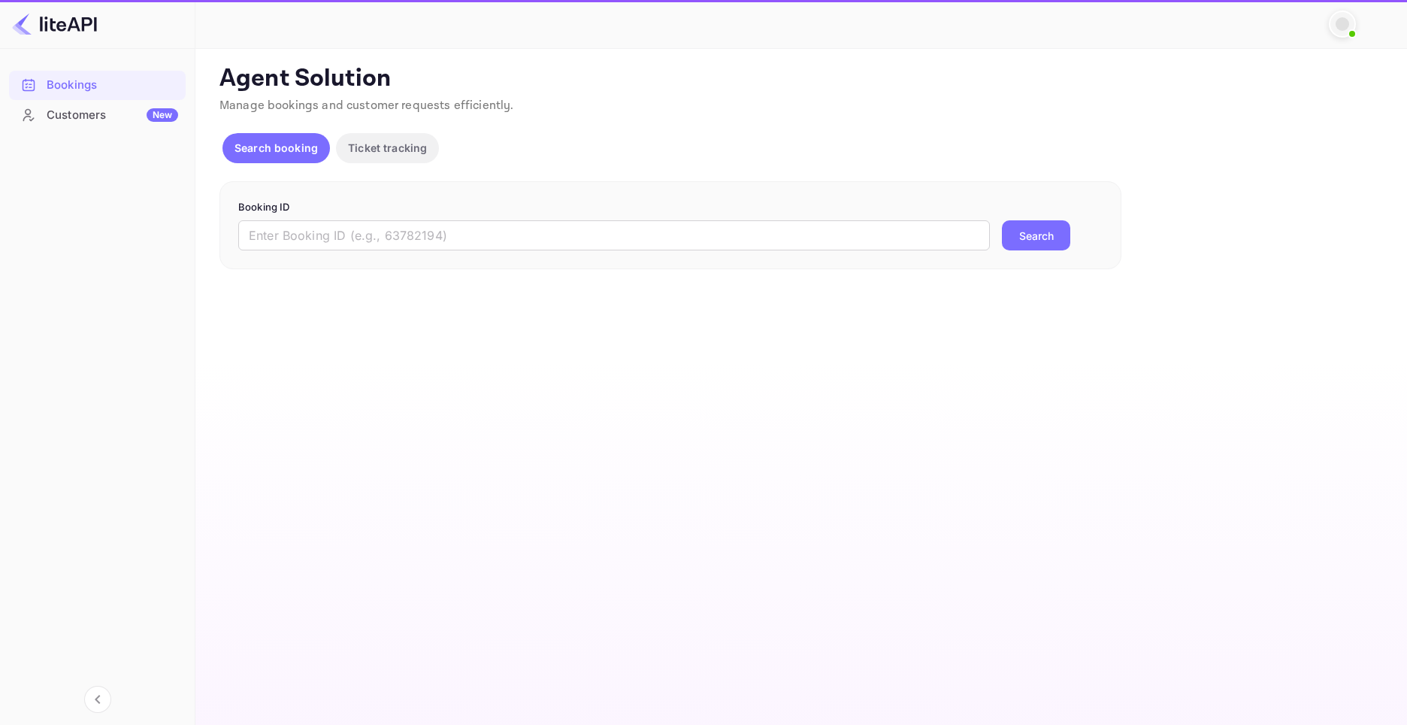 The height and width of the screenshot is (725, 1407). I want to click on div: CustomersNew, so click(97, 115).